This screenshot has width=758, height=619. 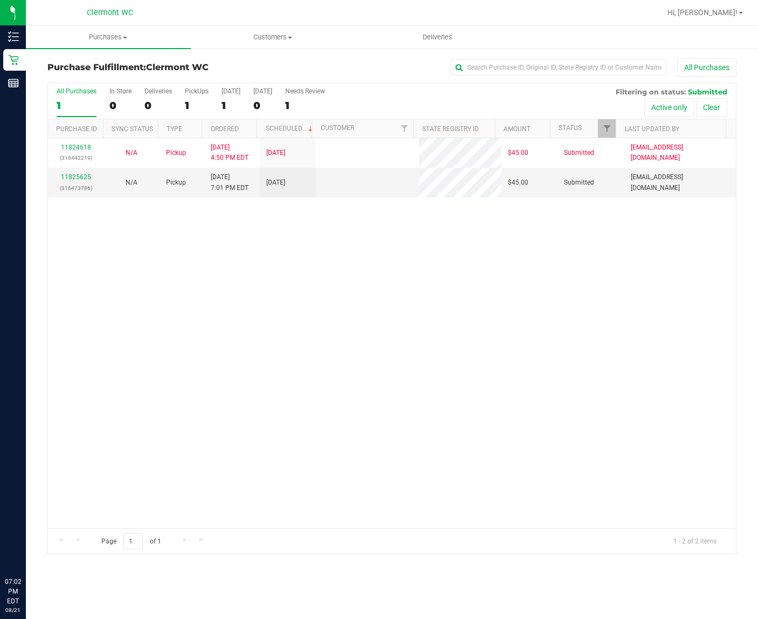 I want to click on inline-svg: Retail, so click(x=13, y=60).